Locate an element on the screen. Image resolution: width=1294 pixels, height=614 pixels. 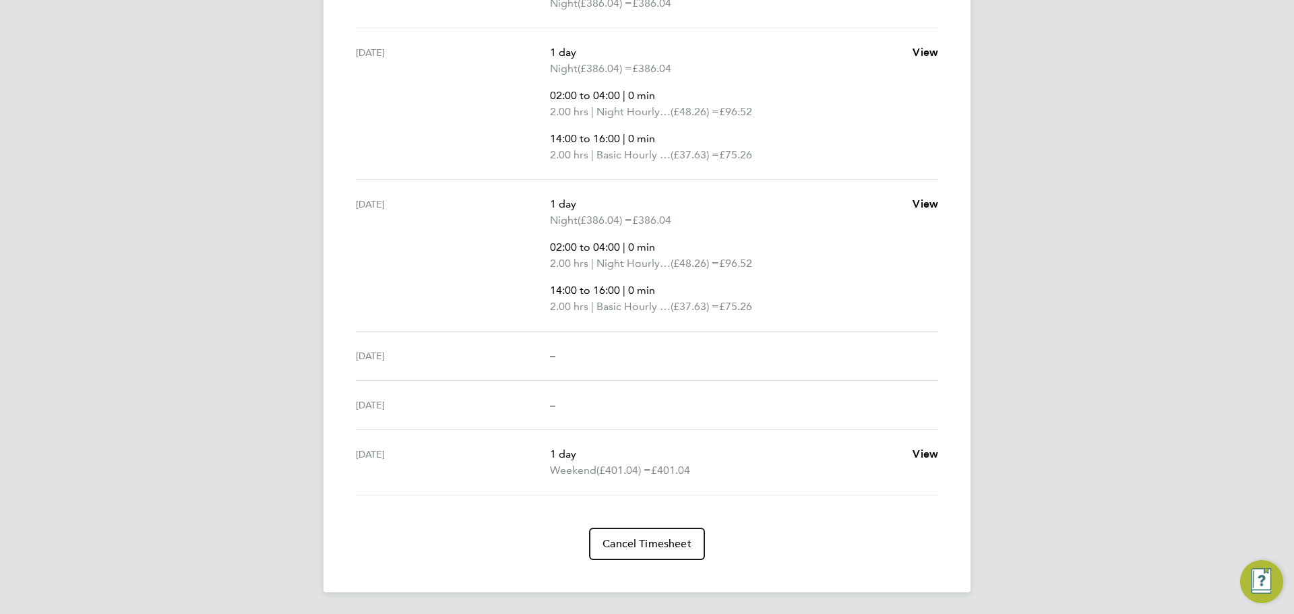
button: Cancel Timesheet is located at coordinates (647, 544).